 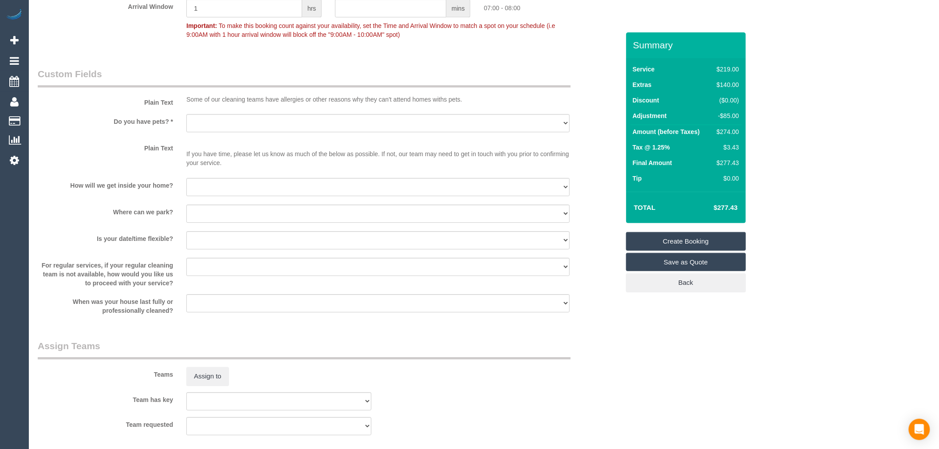 What do you see at coordinates (646, 100) in the screenshot?
I see `label: Discount` at bounding box center [646, 100].